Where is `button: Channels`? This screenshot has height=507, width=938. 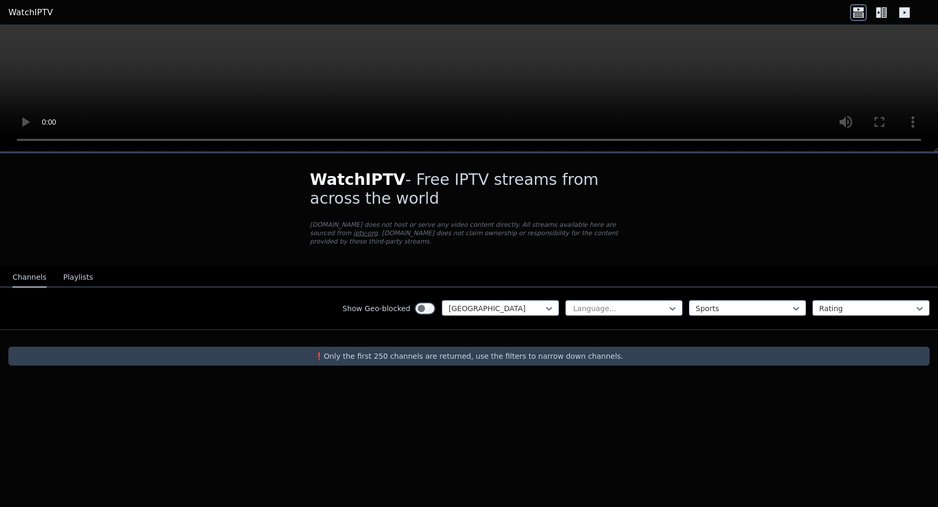
button: Channels is located at coordinates (29, 277).